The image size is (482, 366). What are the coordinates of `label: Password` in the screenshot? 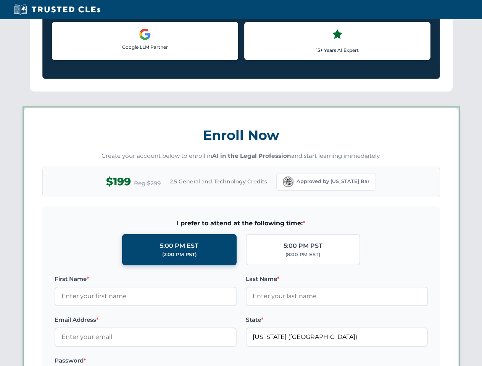 It's located at (145, 361).